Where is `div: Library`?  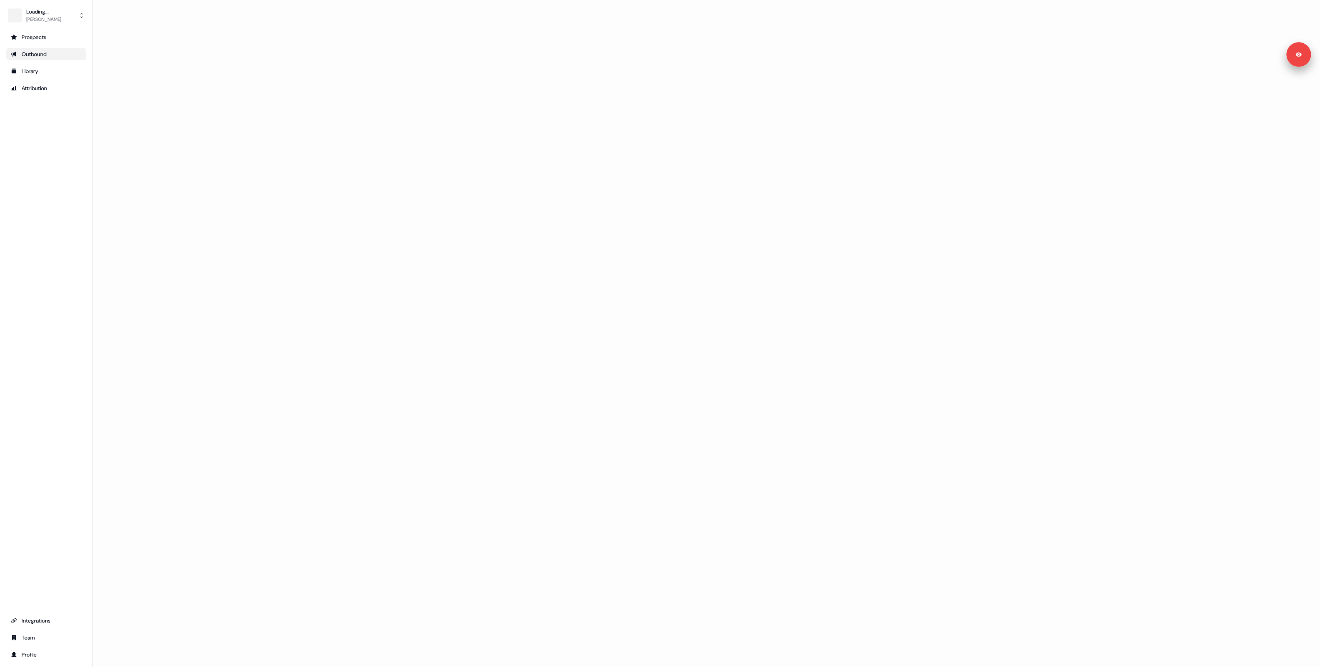
div: Library is located at coordinates (46, 71).